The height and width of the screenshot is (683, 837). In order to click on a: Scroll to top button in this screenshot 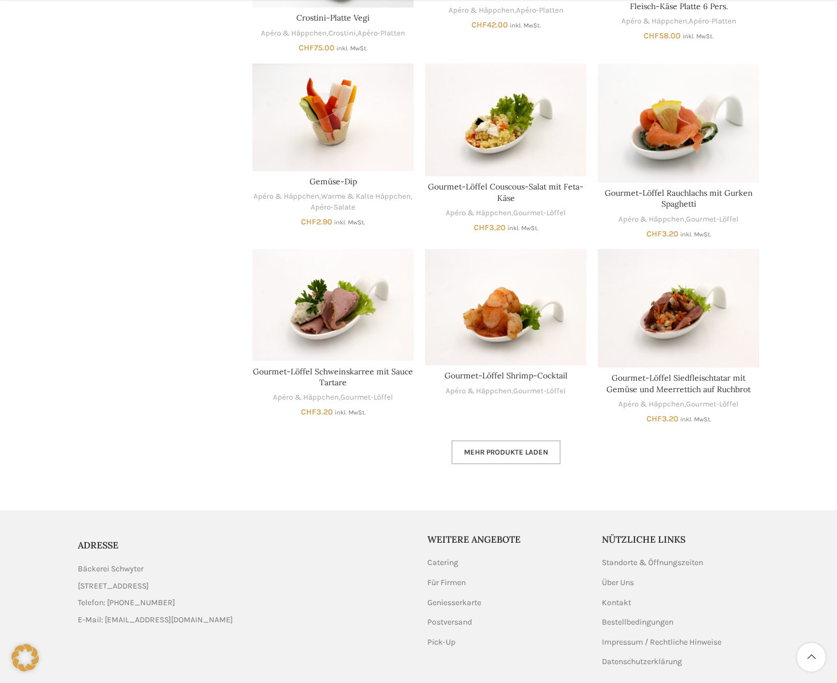, I will do `click(812, 657)`.